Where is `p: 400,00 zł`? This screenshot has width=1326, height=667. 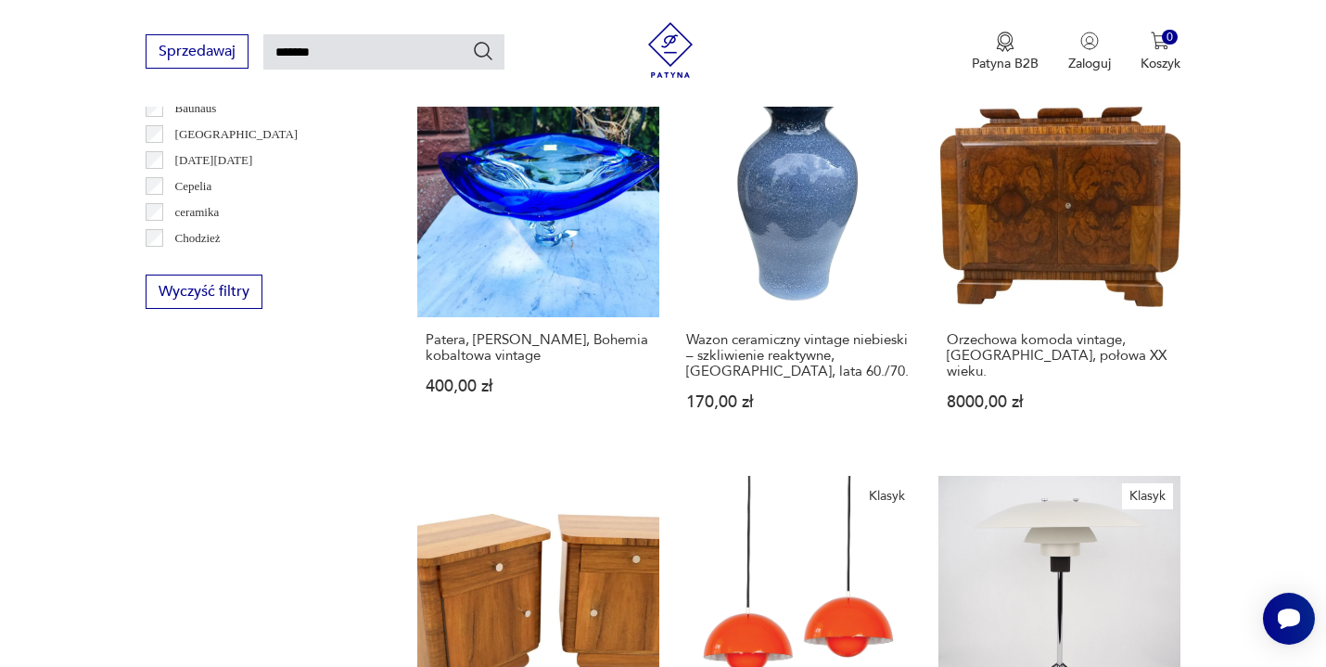
p: 400,00 zł is located at coordinates (538, 386).